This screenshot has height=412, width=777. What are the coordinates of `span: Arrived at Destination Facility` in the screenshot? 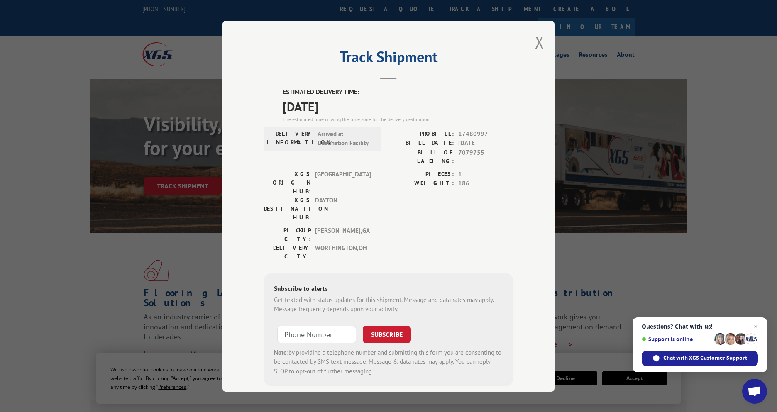 It's located at (345, 138).